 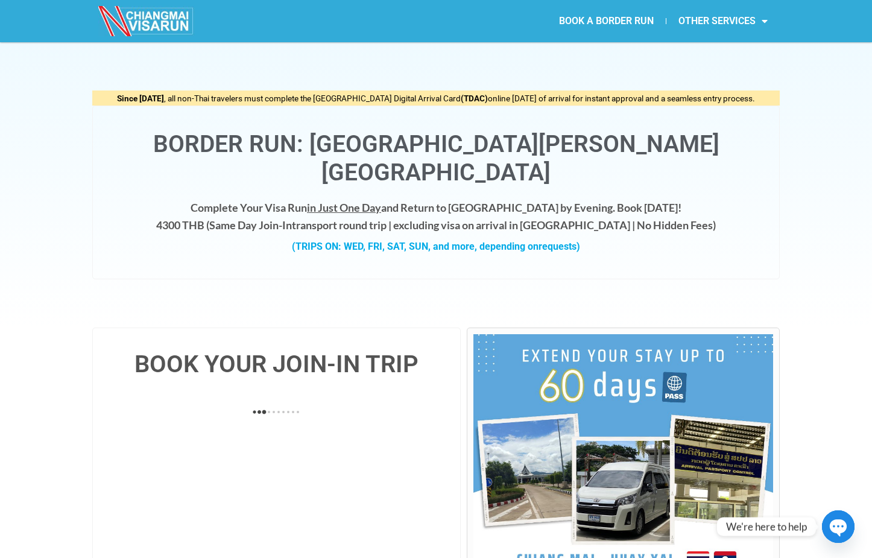 What do you see at coordinates (559, 246) in the screenshot?
I see `span: requests)` at bounding box center [559, 246].